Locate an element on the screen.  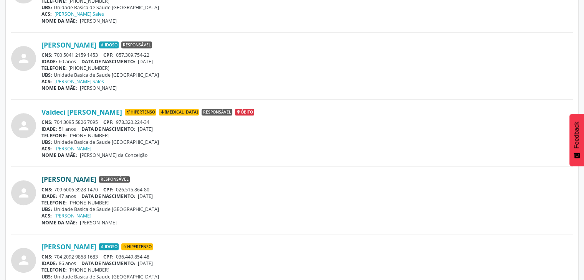
div: 47 anos is located at coordinates (307, 196).